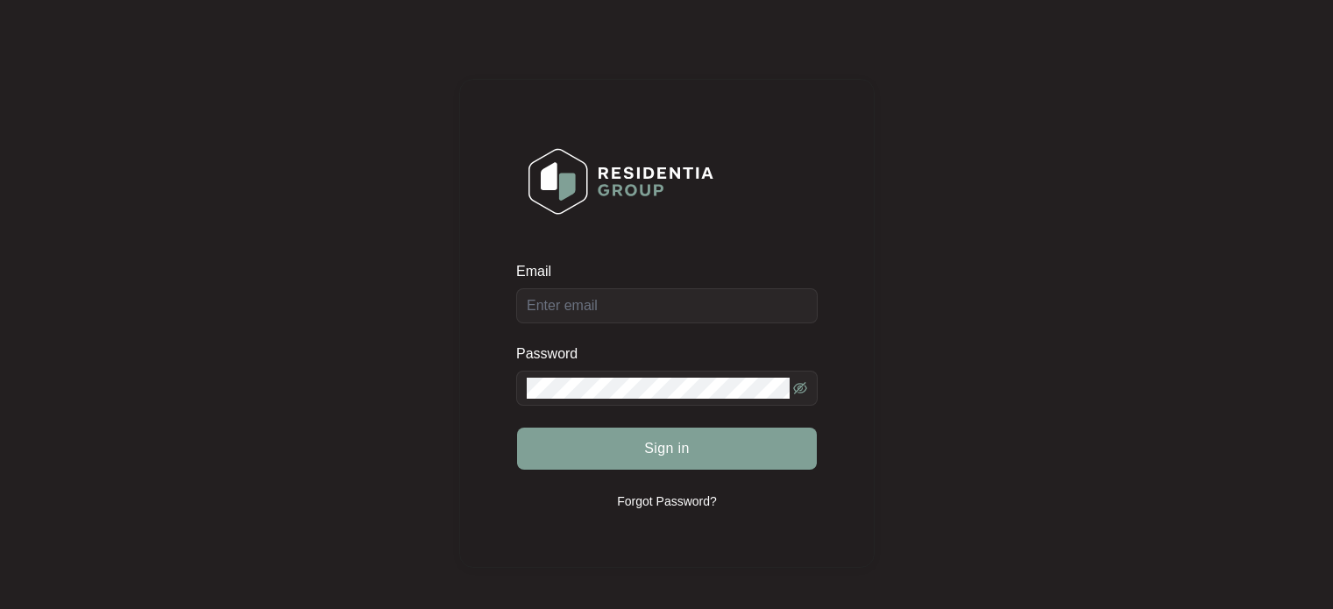  Describe the element at coordinates (667, 449) in the screenshot. I see `span: Sign in` at that location.